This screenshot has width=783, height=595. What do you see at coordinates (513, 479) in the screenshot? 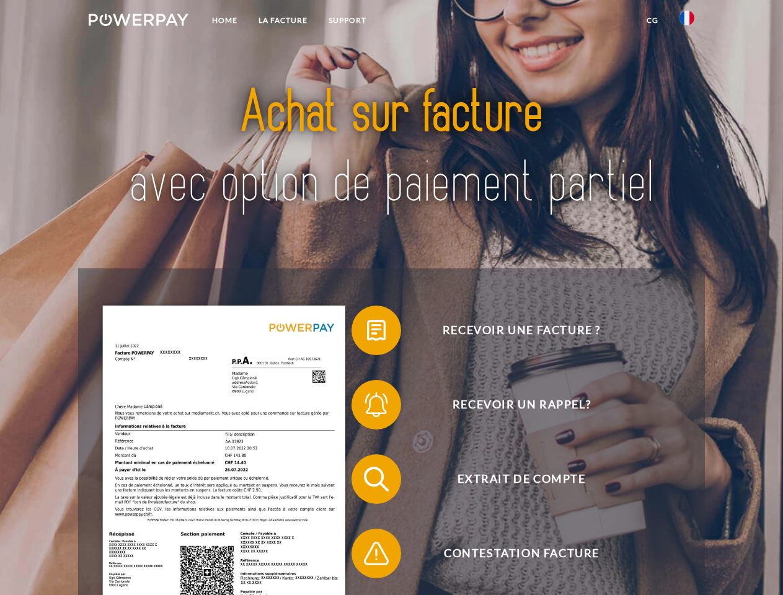
I see `button: Extrait de compte` at bounding box center [513, 479].